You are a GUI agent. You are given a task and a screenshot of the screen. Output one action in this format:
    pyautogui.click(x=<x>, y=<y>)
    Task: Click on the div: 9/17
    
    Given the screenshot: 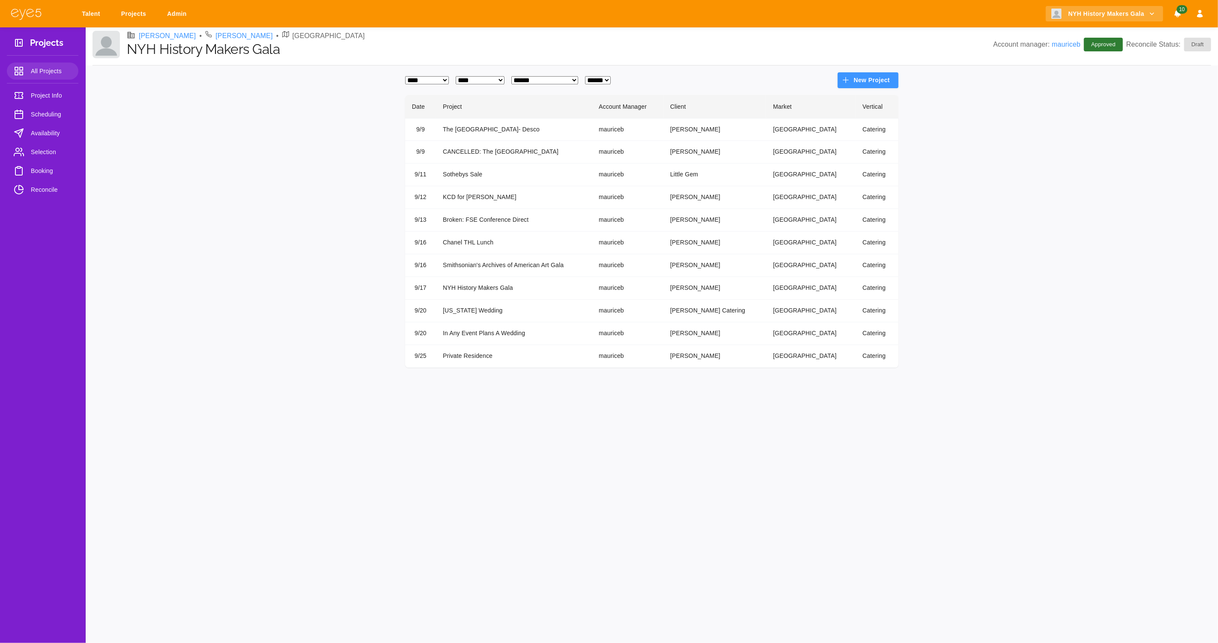 What is the action you would take?
    pyautogui.click(x=420, y=288)
    